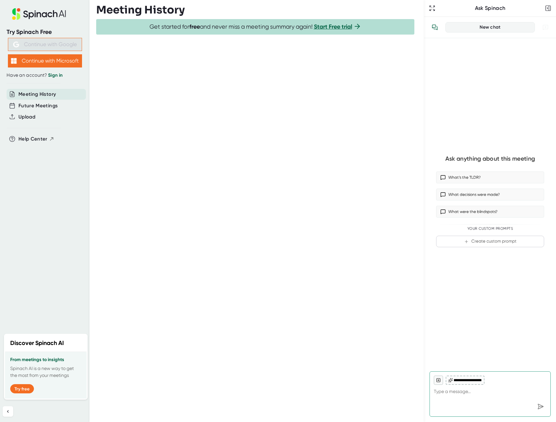 The height and width of the screenshot is (422, 556). I want to click on button: Help Center, so click(36, 139).